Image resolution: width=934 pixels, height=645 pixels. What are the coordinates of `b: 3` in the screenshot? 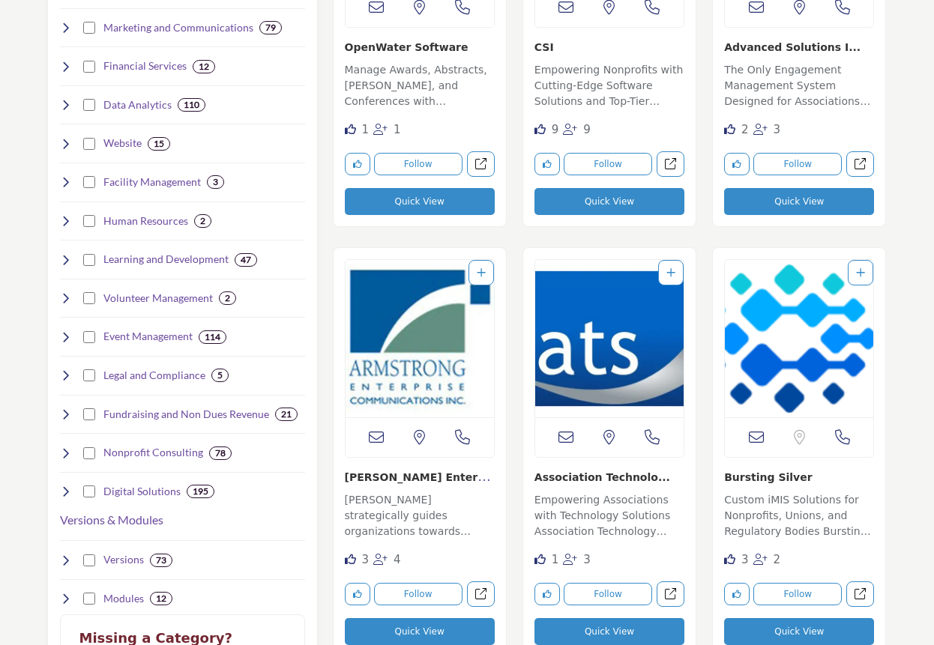 It's located at (215, 182).